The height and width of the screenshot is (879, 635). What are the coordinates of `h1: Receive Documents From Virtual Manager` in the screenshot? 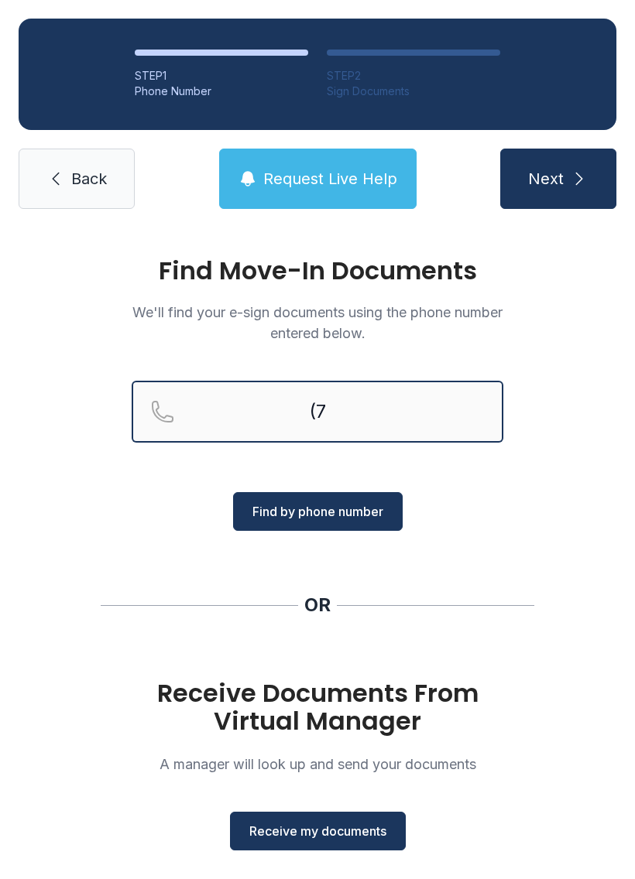 It's located at (317, 707).